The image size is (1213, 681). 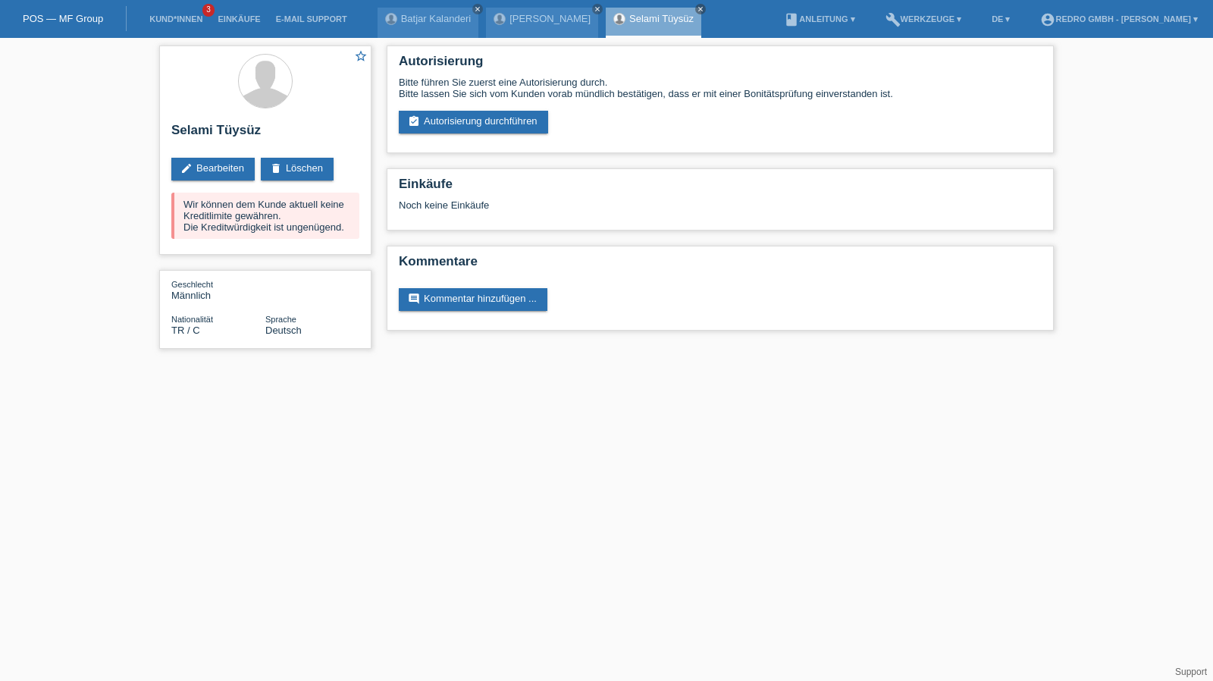 What do you see at coordinates (721, 265) in the screenshot?
I see `h2: Kommentare` at bounding box center [721, 265].